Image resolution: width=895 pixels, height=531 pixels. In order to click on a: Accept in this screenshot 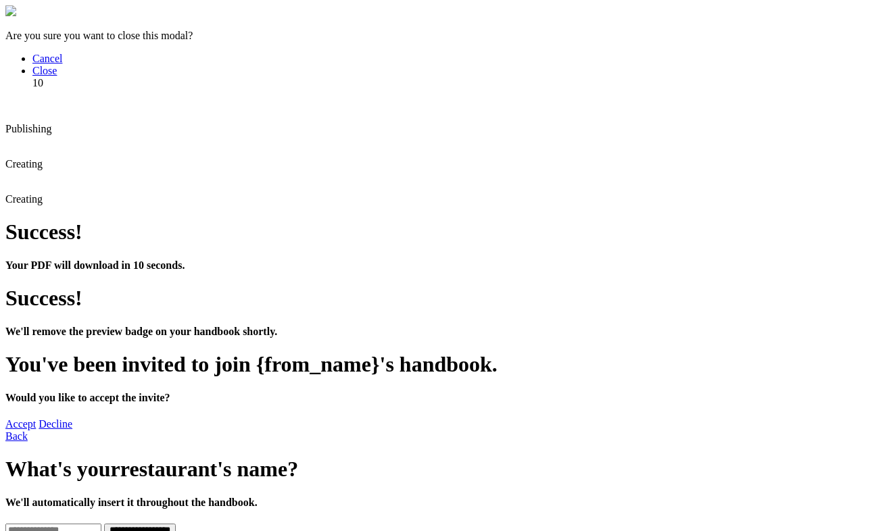, I will do `click(20, 424)`.